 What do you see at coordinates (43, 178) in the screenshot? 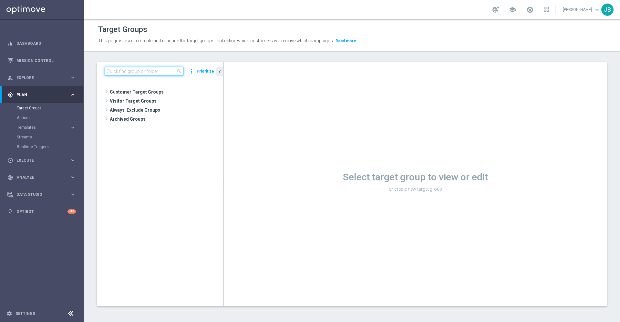
I see `span: Analyze` at bounding box center [43, 178].